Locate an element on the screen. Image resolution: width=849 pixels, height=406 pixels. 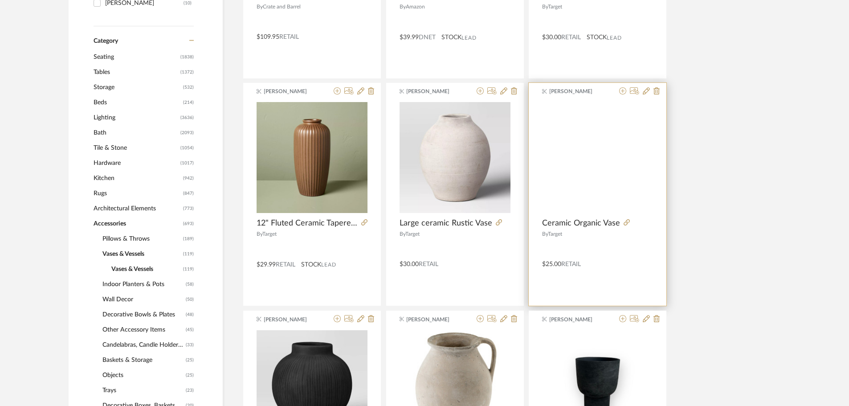
span: Ceramic Organic Vase is located at coordinates (581, 223).